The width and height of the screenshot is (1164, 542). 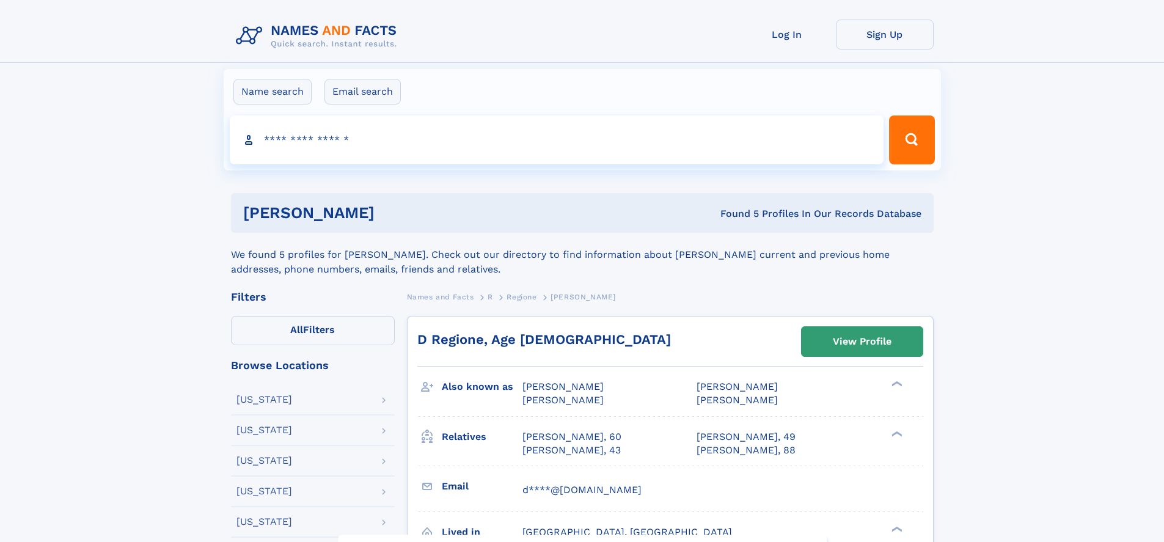 I want to click on div: Browse Locations, so click(x=313, y=366).